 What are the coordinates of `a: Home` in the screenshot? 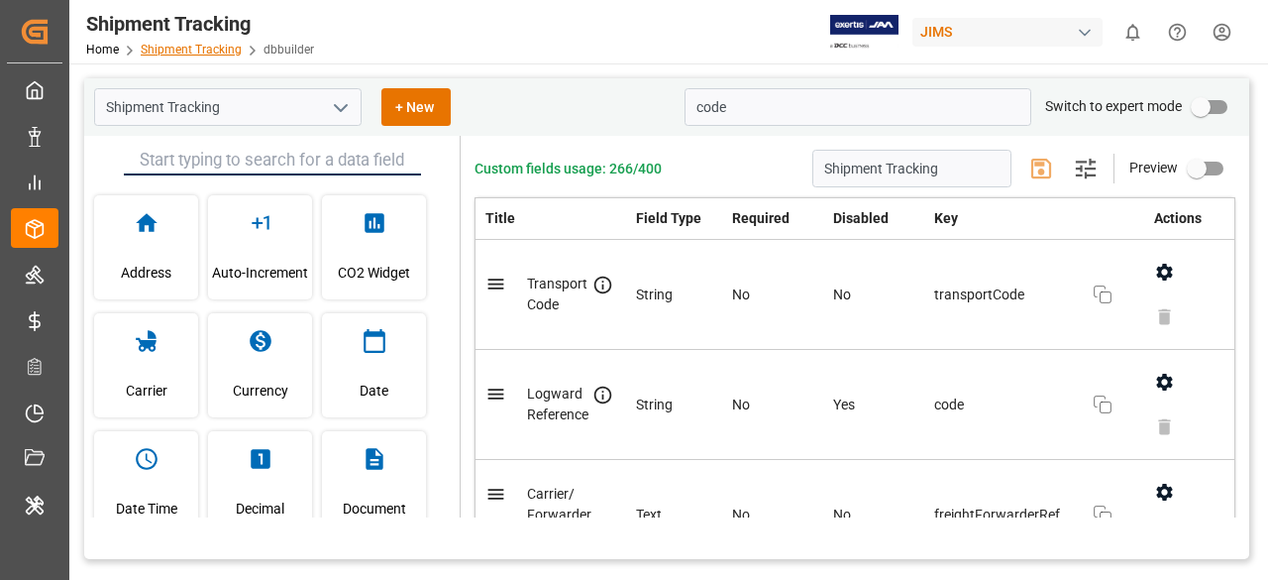 It's located at (102, 50).